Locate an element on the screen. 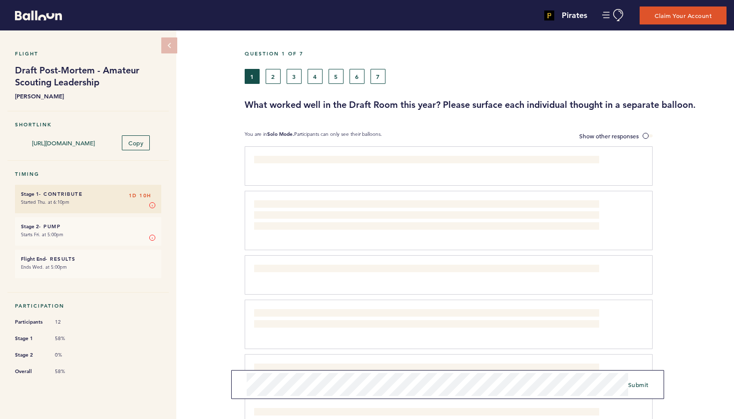 This screenshot has width=734, height=419. span: 0% is located at coordinates (70, 355).